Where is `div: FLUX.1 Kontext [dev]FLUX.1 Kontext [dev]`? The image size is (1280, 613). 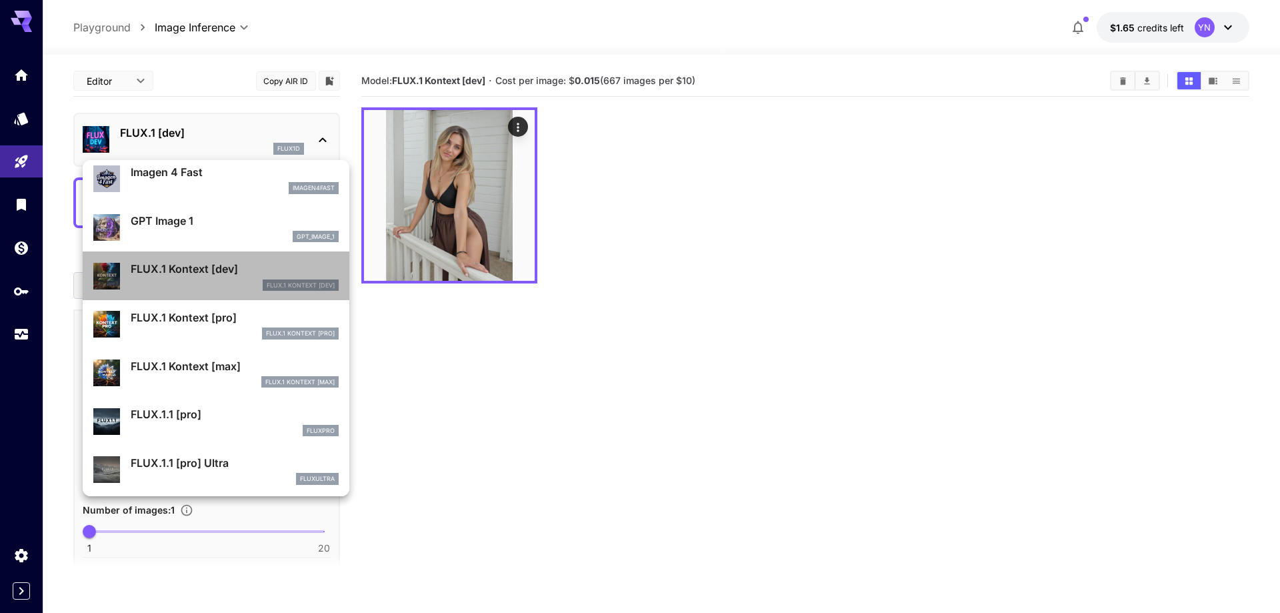 div: FLUX.1 Kontext [dev]FLUX.1 Kontext [dev] is located at coordinates (216, 275).